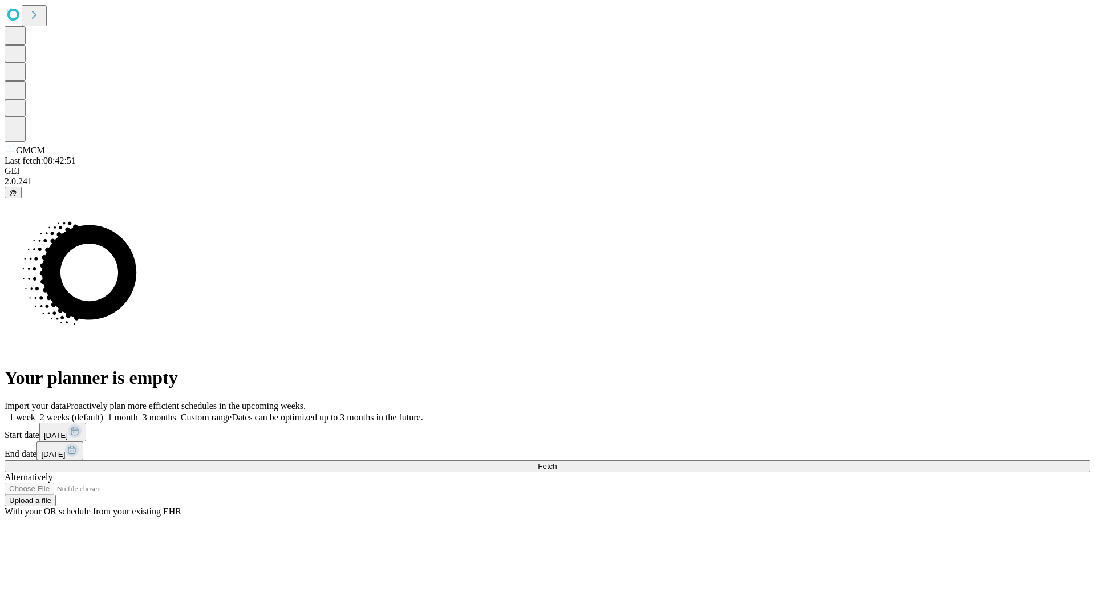 Image resolution: width=1095 pixels, height=616 pixels. What do you see at coordinates (548, 181) in the screenshot?
I see `div: 2.0.241` at bounding box center [548, 181].